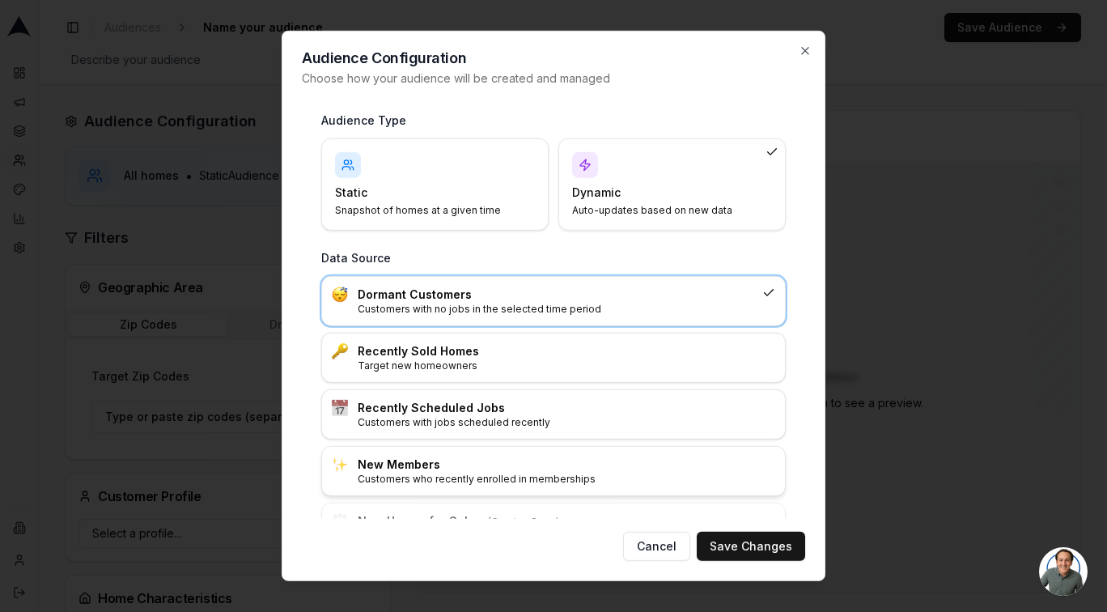  I want to click on h3: Recently Sold Homes, so click(566, 351).